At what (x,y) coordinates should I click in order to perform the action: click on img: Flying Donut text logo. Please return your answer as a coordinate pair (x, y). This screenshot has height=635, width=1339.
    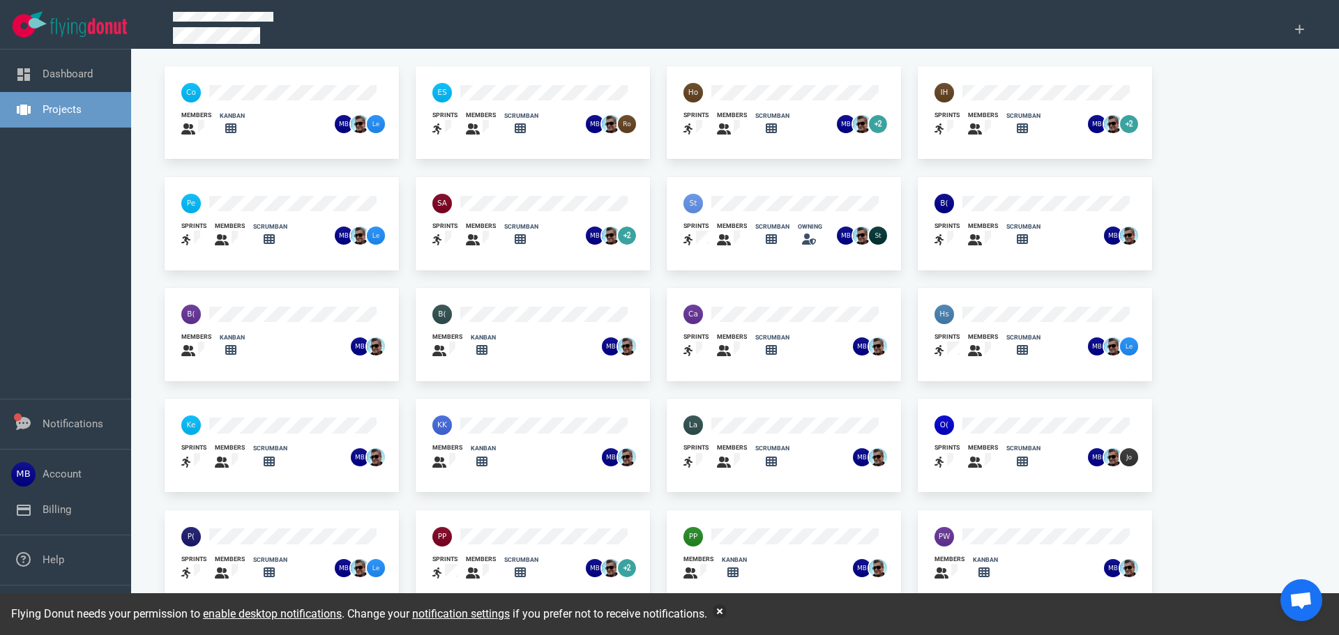
    Looking at the image, I should click on (89, 27).